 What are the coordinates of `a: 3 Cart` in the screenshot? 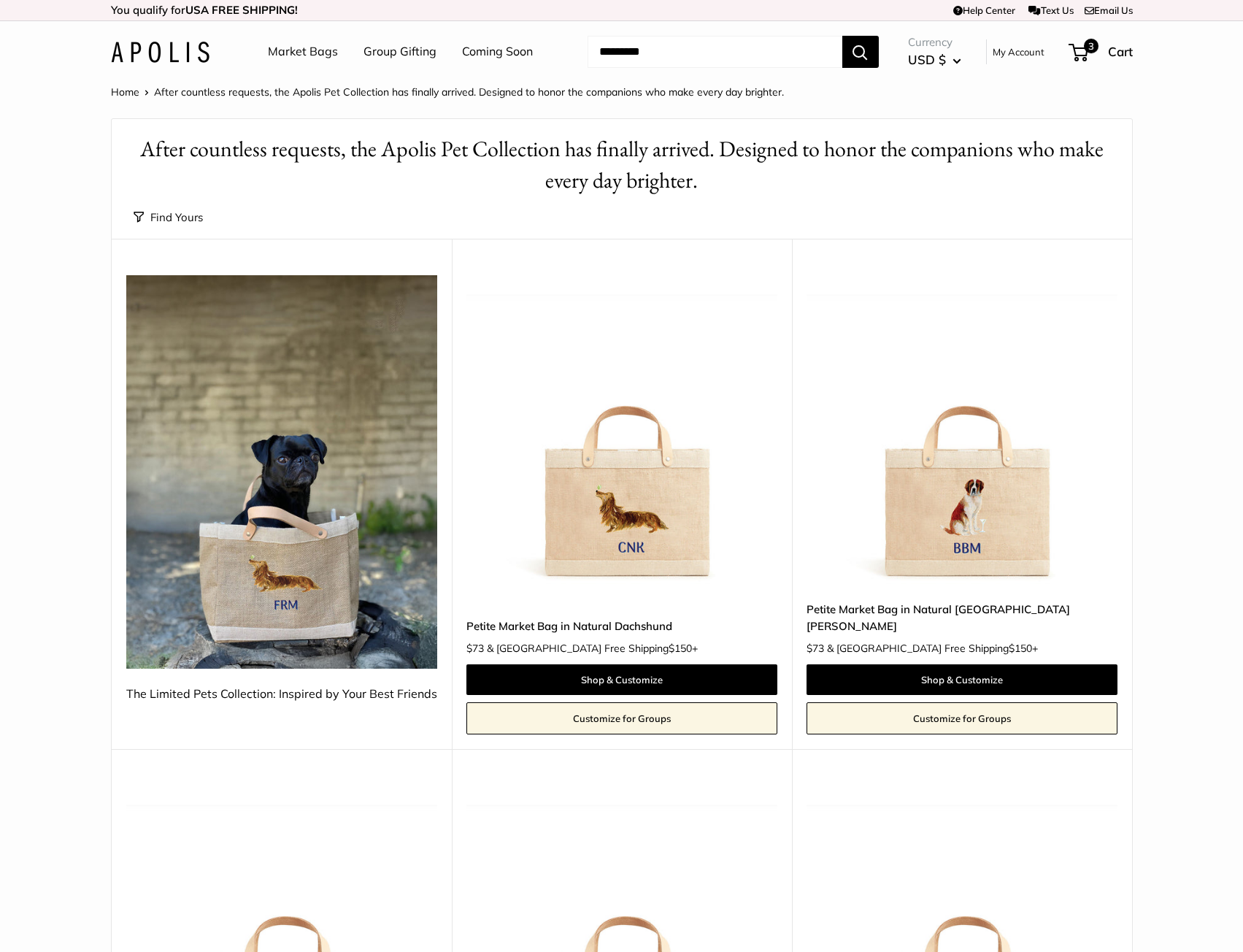 It's located at (1101, 52).